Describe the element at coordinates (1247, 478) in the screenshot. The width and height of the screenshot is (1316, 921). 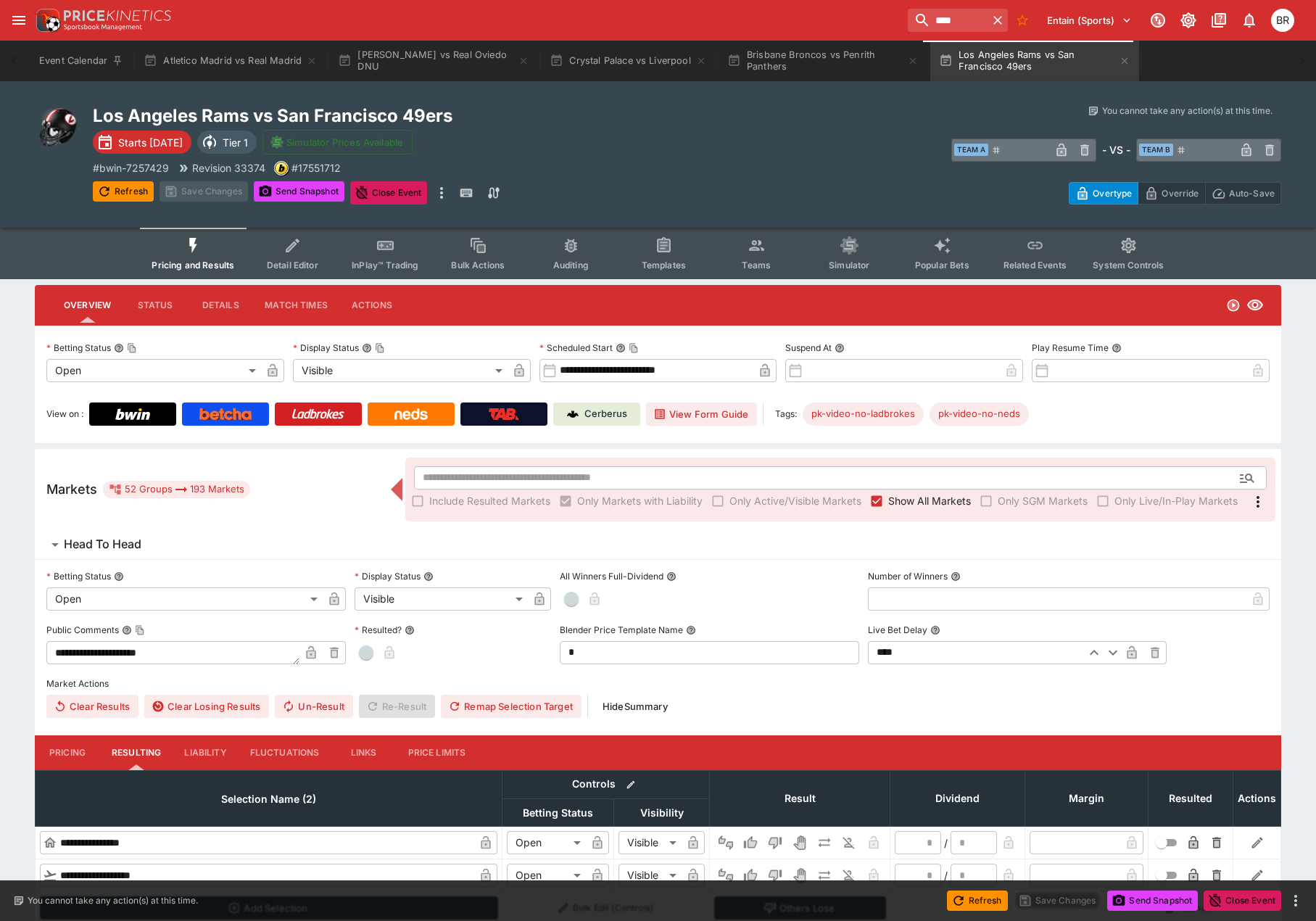
I see `button: Open` at that location.